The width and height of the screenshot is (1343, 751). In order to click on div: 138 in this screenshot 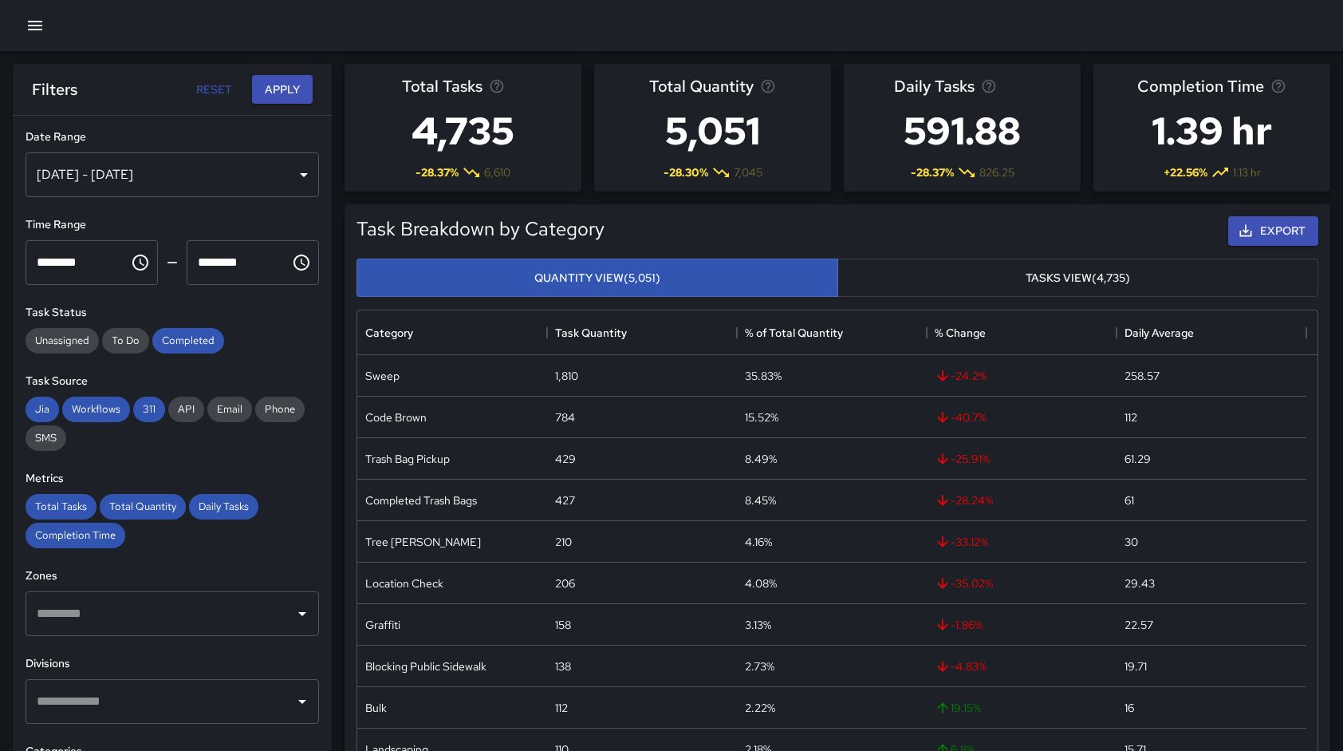, I will do `click(563, 666)`.